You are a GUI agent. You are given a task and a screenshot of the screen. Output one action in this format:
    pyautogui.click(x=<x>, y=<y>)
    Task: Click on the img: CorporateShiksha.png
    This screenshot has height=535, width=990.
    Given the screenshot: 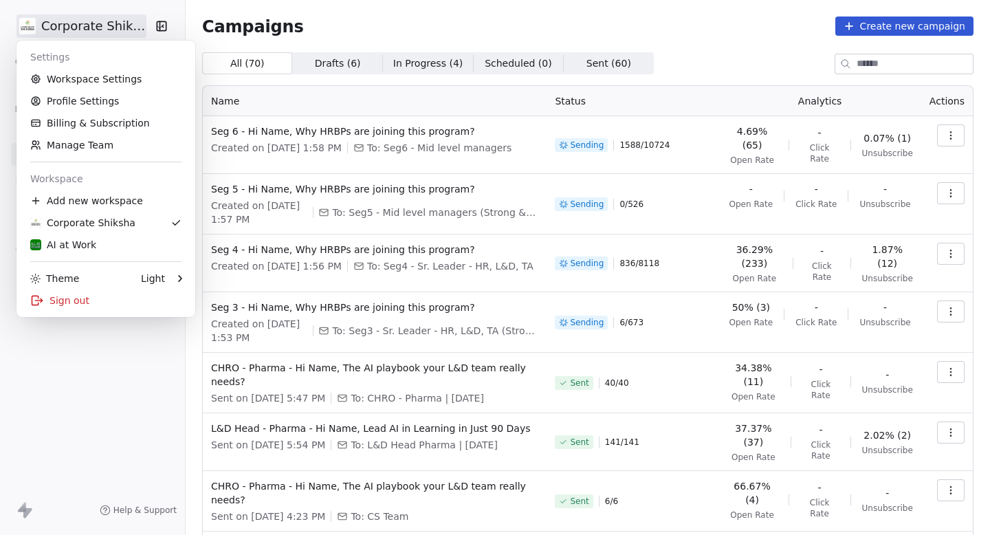 What is the action you would take?
    pyautogui.click(x=36, y=223)
    